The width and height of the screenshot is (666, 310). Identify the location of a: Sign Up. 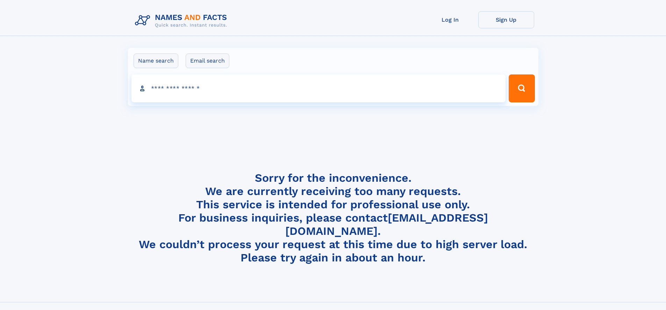
(506, 20).